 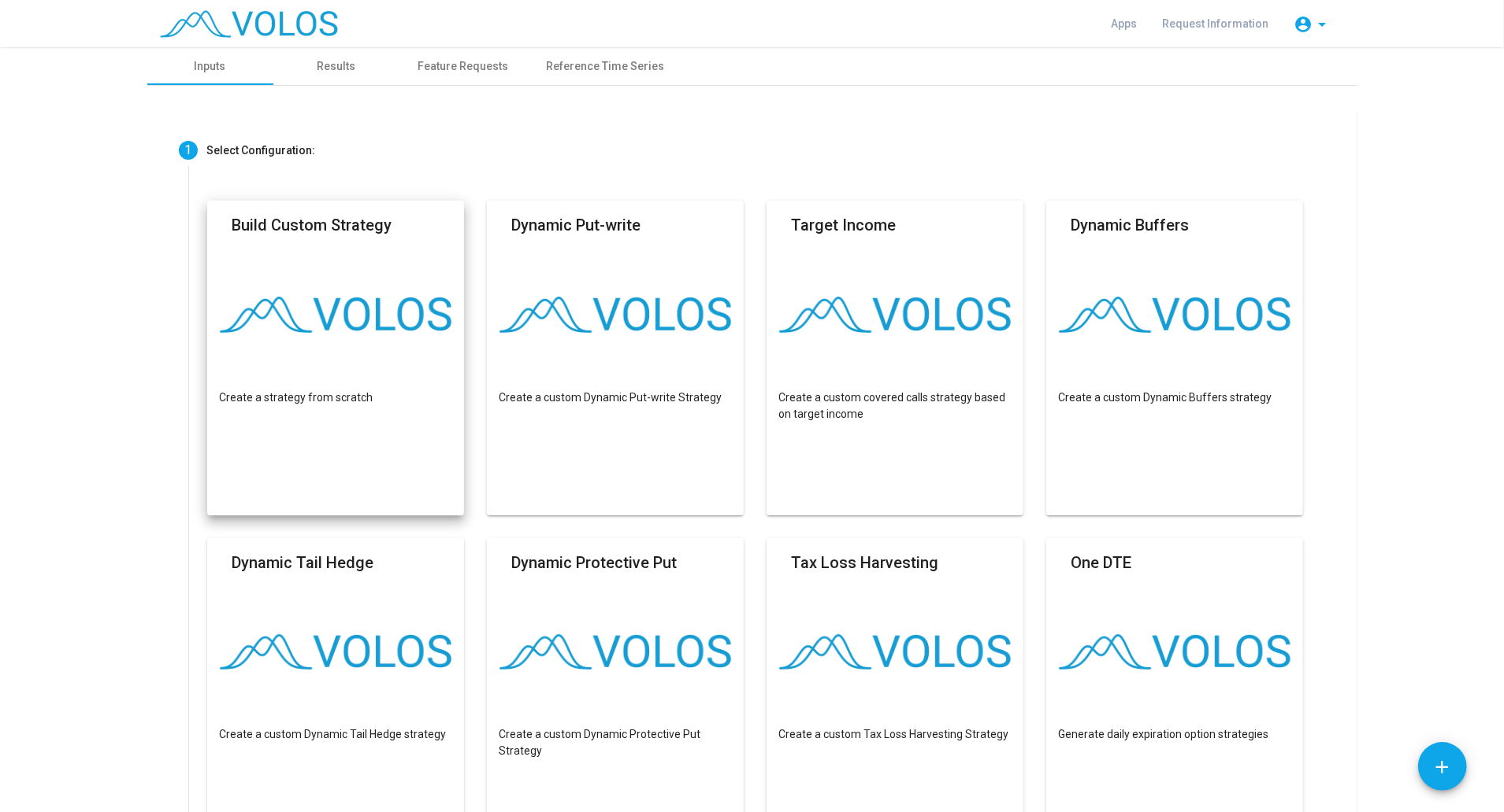 I want to click on p: Create a custom Tax Loss Harvesting Strategy, so click(x=894, y=735).